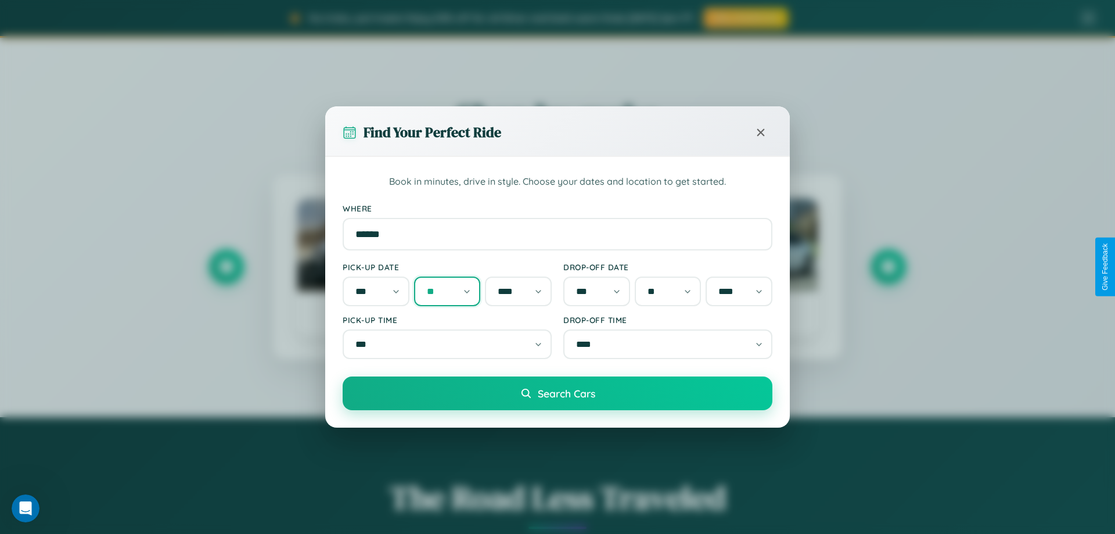 This screenshot has height=534, width=1115. What do you see at coordinates (557, 393) in the screenshot?
I see `button: Search Cars` at bounding box center [557, 393].